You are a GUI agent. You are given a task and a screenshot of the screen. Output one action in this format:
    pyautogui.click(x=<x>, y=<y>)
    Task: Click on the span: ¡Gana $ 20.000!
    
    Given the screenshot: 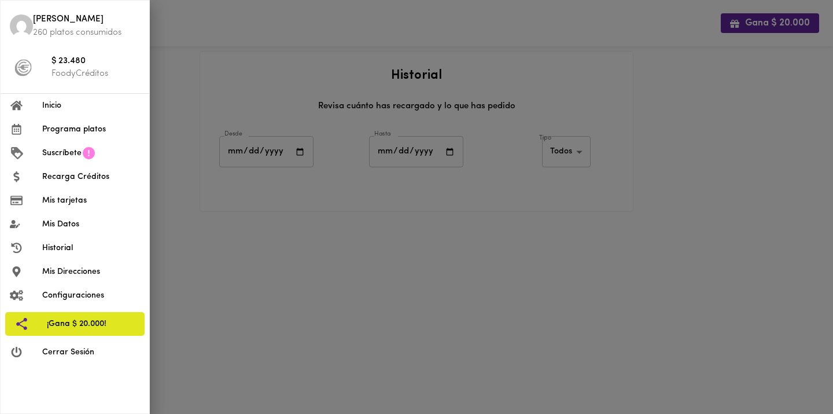 What is the action you would take?
    pyautogui.click(x=91, y=323)
    